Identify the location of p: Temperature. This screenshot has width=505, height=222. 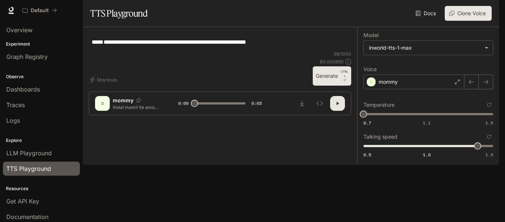
(379, 105).